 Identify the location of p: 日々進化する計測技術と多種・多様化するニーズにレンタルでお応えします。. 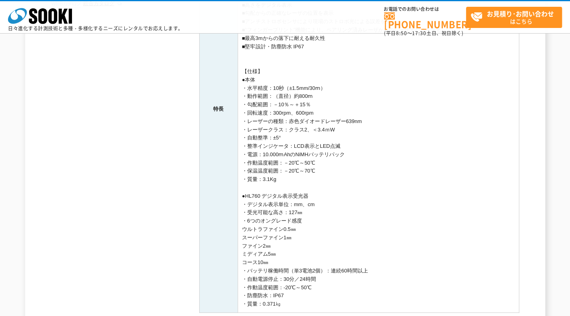
(96, 28).